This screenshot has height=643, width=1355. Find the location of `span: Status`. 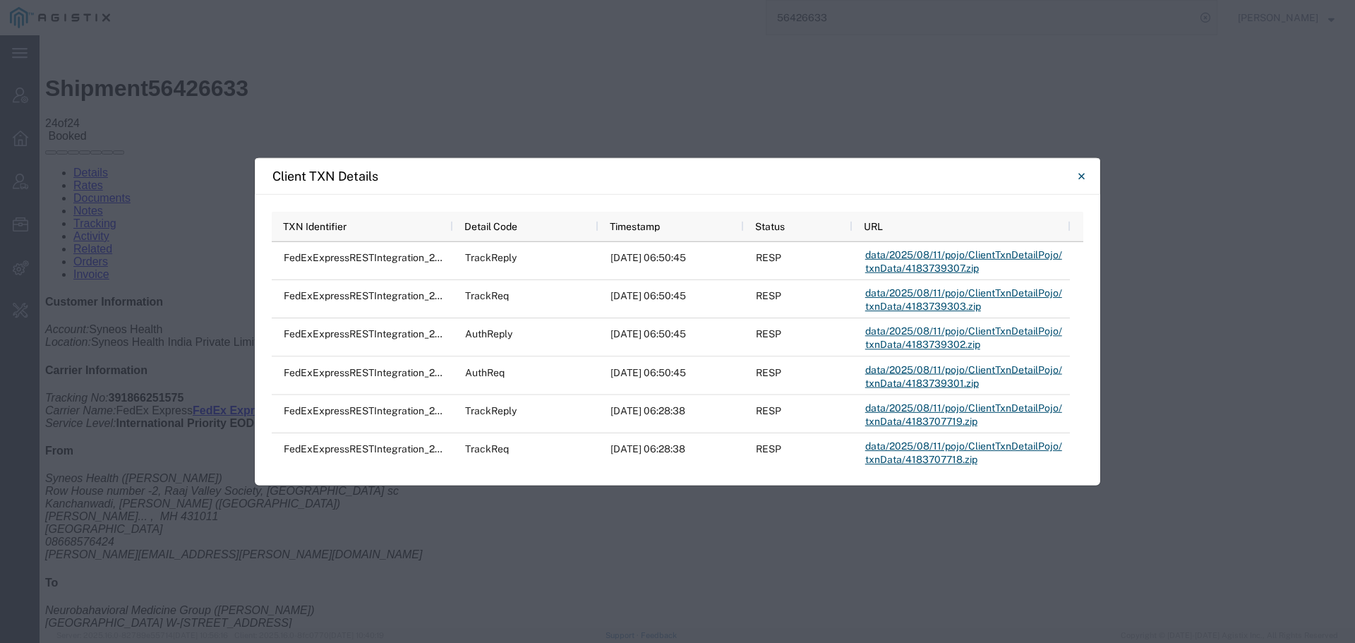

span: Status is located at coordinates (770, 226).